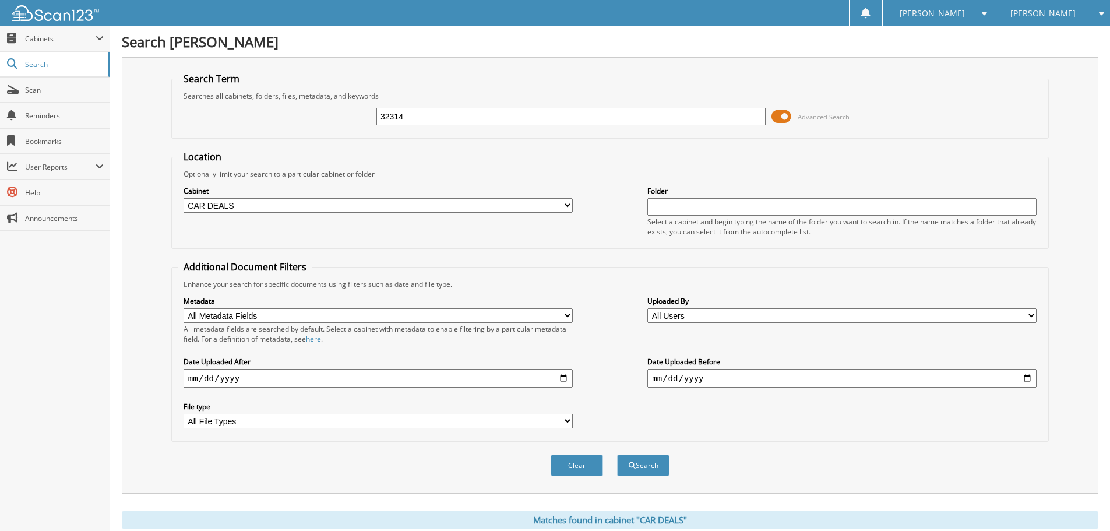 The image size is (1110, 531). I want to click on span: Cabinets, so click(60, 38).